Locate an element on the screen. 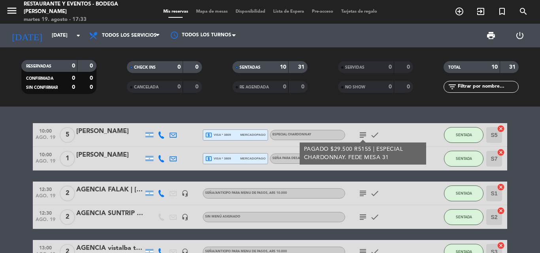  span: Mapa de mesas is located at coordinates (212, 11).